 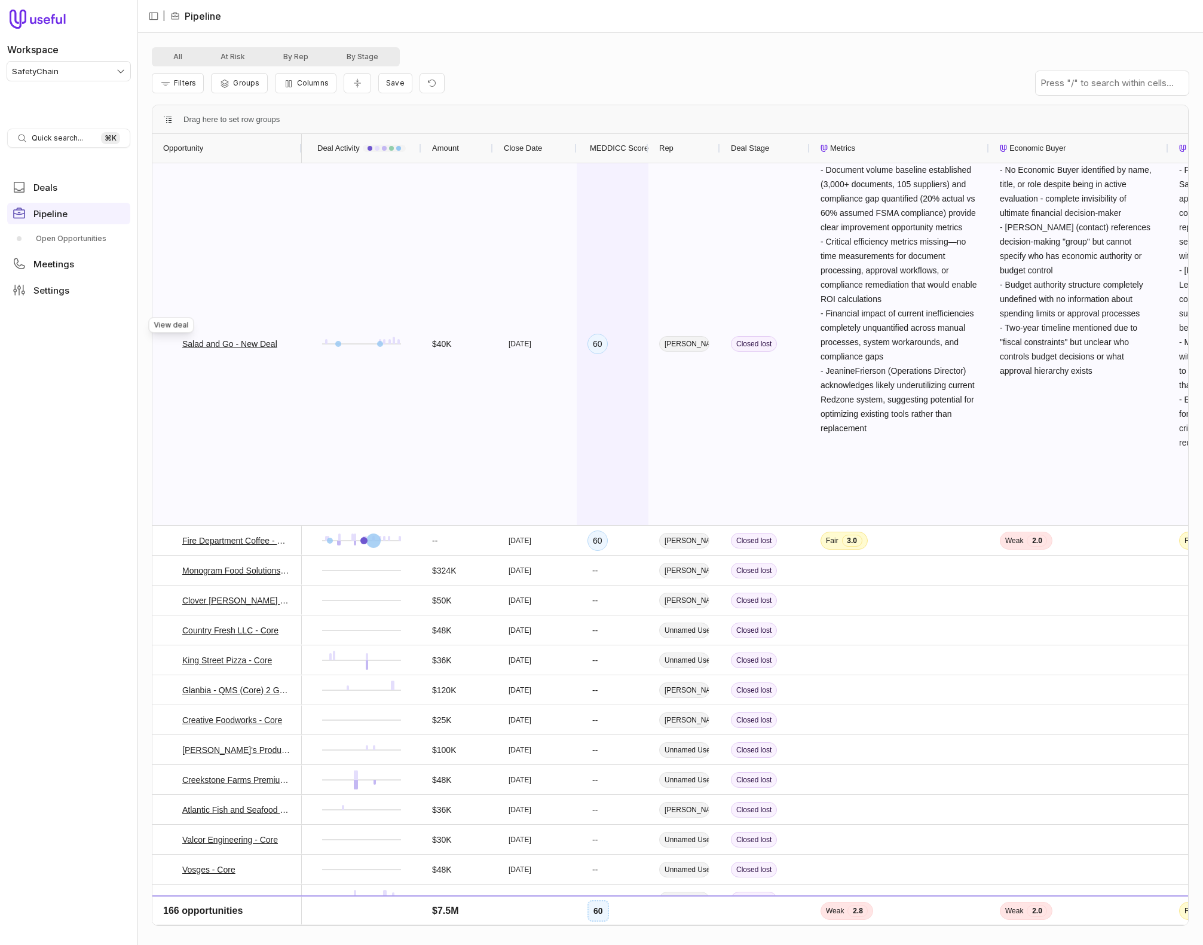 I want to click on button: Columns, so click(x=306, y=83).